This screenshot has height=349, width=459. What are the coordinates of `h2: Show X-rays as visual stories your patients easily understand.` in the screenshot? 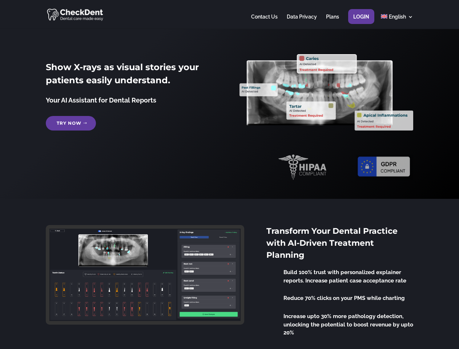 It's located at (132, 76).